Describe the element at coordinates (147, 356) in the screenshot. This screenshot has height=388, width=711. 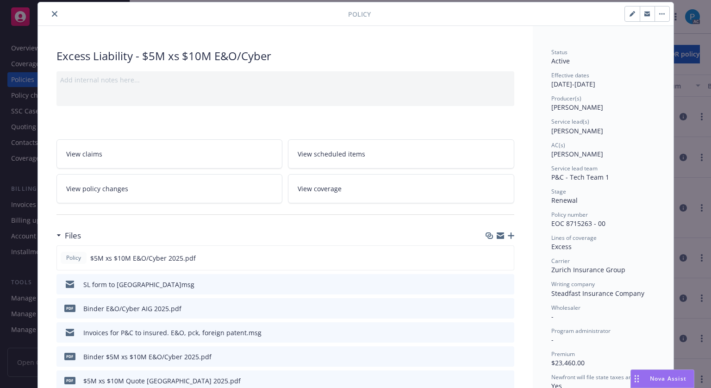
I see `div: Binder $5M xs $10M E&O/Cyber 2025.pdf` at that location.